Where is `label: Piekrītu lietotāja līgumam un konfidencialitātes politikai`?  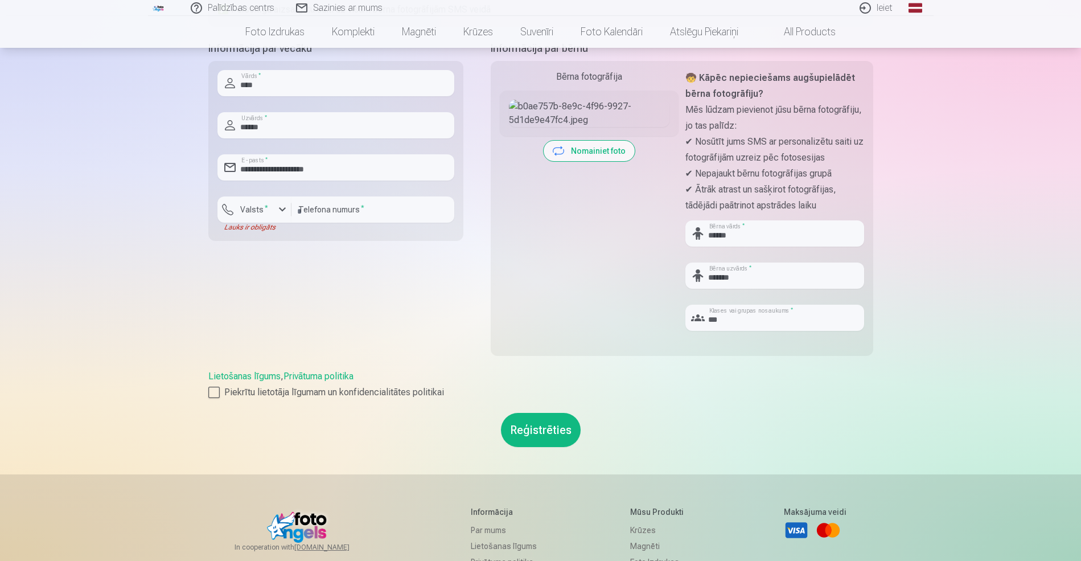 label: Piekrītu lietotāja līgumam un konfidencialitātes politikai is located at coordinates (541, 392).